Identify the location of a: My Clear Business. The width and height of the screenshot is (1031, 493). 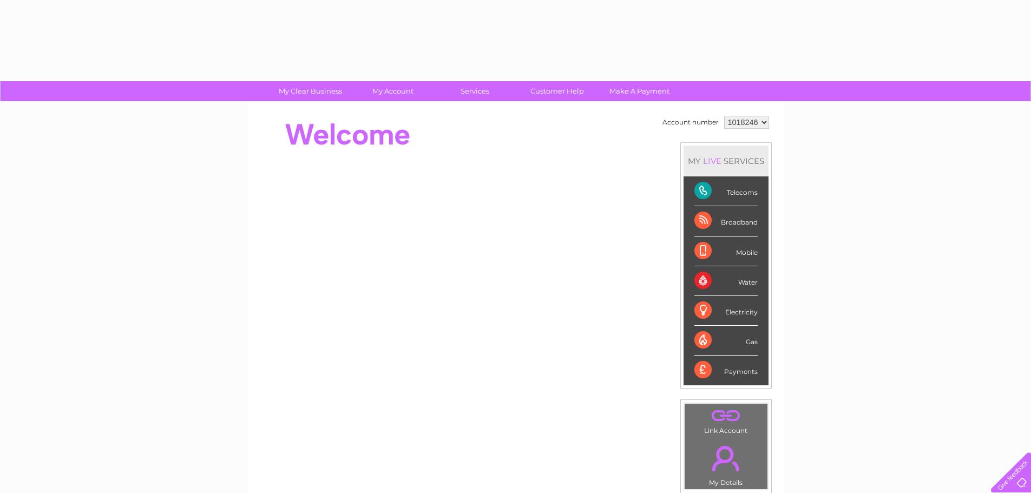
(310, 91).